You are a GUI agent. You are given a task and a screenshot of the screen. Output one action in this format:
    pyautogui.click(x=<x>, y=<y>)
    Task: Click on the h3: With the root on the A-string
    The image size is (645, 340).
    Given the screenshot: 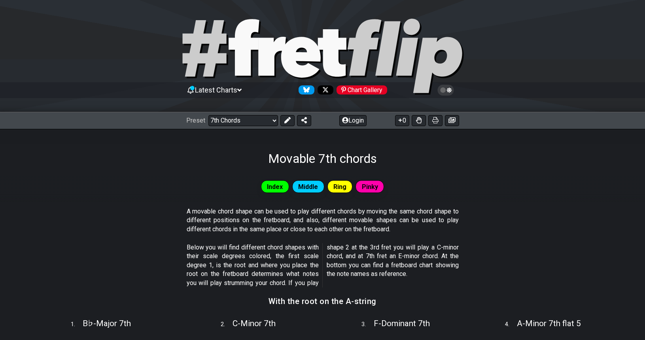 What is the action you would take?
    pyautogui.click(x=322, y=301)
    